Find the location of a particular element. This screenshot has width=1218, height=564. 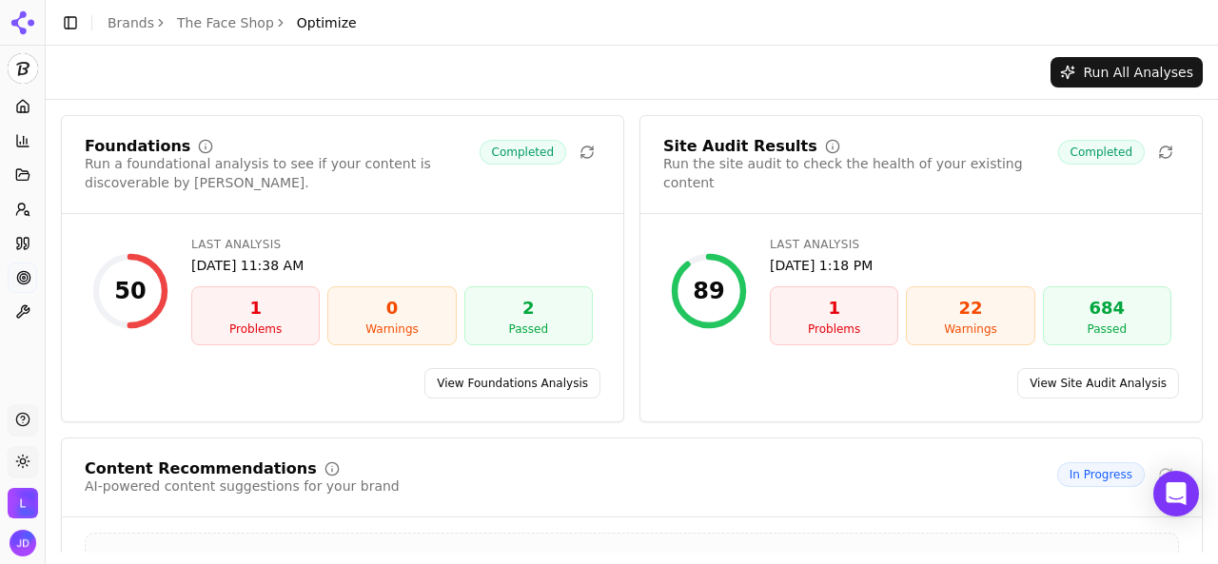

div: 22 is located at coordinates (969, 308).